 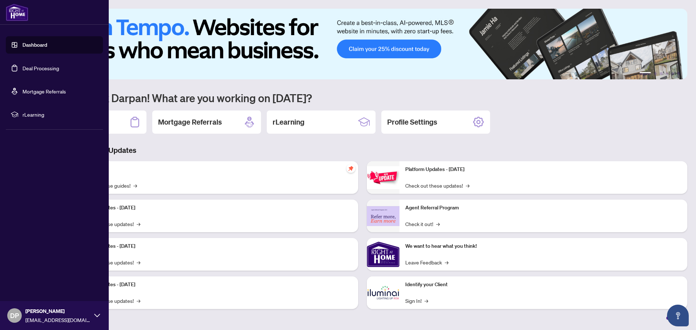 I want to click on span: pushpin, so click(x=351, y=168).